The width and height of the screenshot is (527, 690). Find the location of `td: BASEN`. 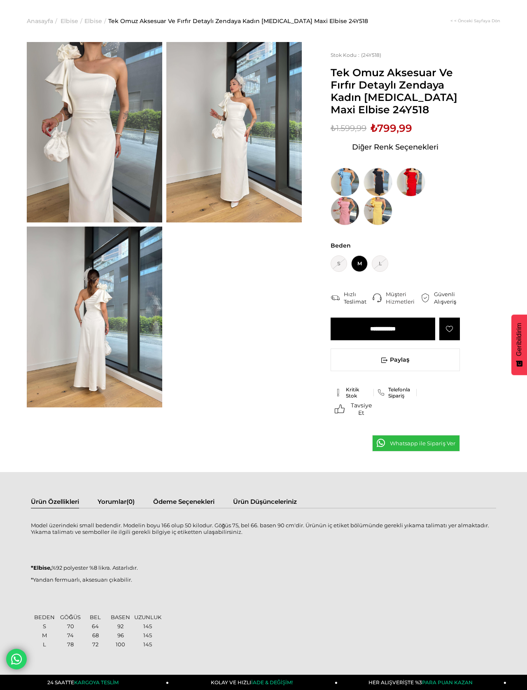

td: BASEN is located at coordinates (120, 617).